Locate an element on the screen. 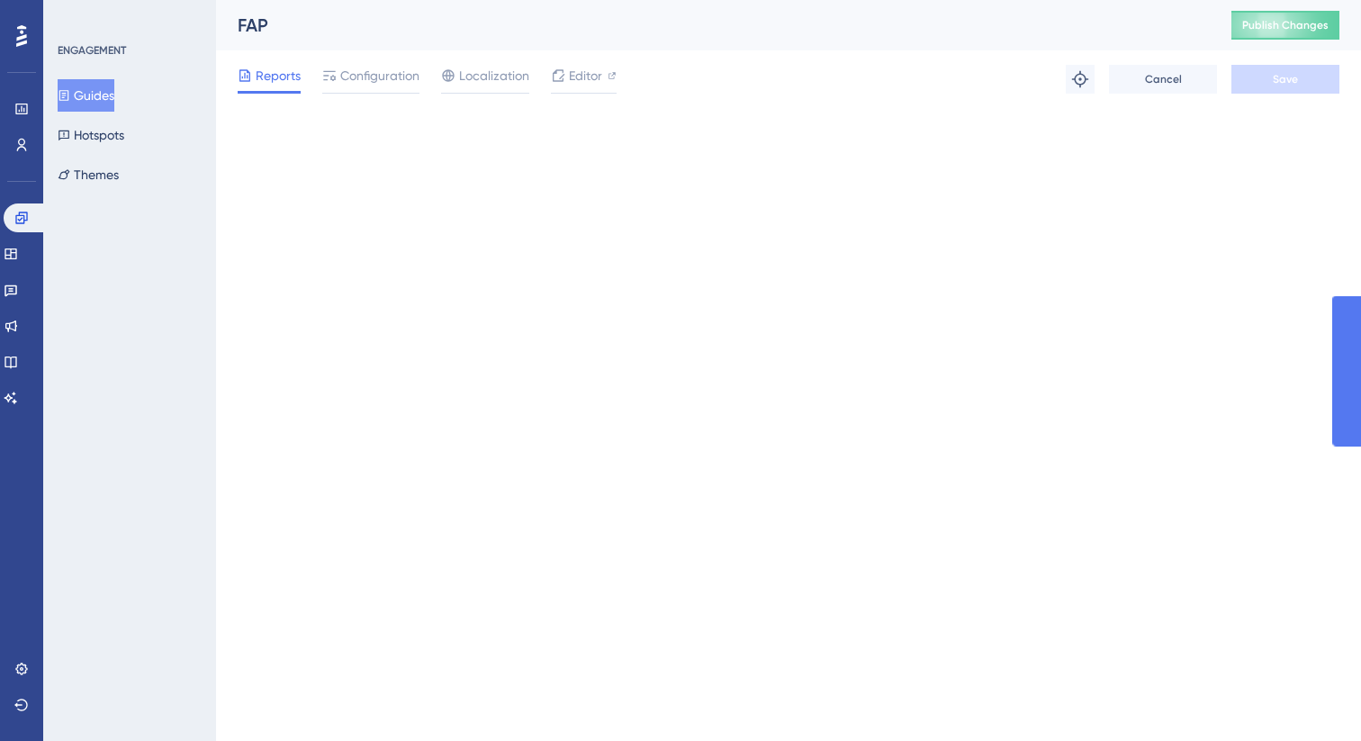 Image resolution: width=1361 pixels, height=741 pixels. span: Editor is located at coordinates (585, 76).